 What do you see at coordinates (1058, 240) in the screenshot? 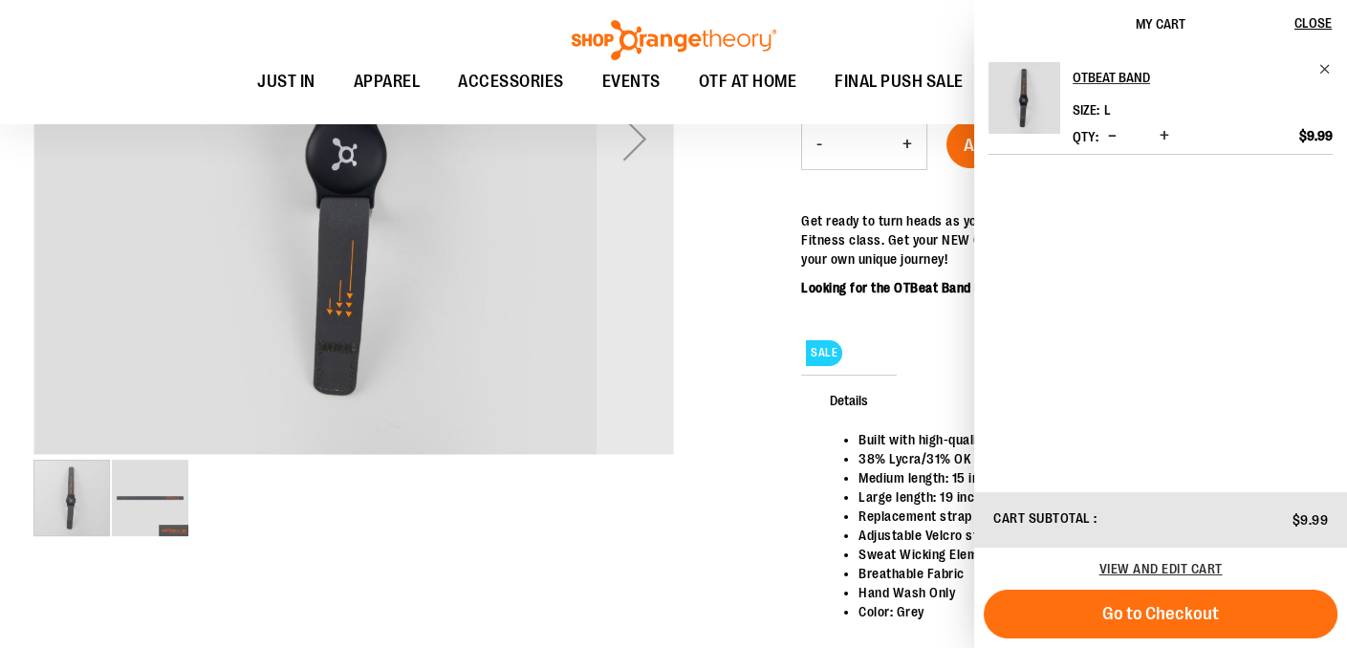
I see `p: Get ready to turn heads as you turn up the intensity in your next Orangetheory Fitness class. Get...` at bounding box center [1058, 240].